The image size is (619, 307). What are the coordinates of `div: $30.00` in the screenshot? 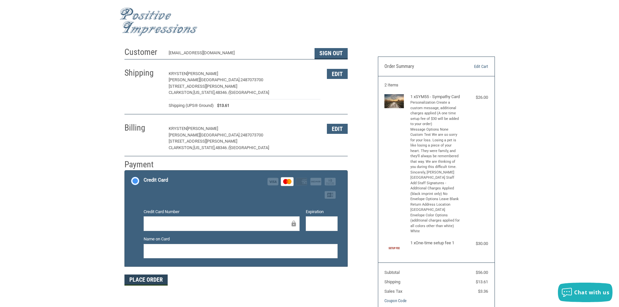 It's located at (475, 244).